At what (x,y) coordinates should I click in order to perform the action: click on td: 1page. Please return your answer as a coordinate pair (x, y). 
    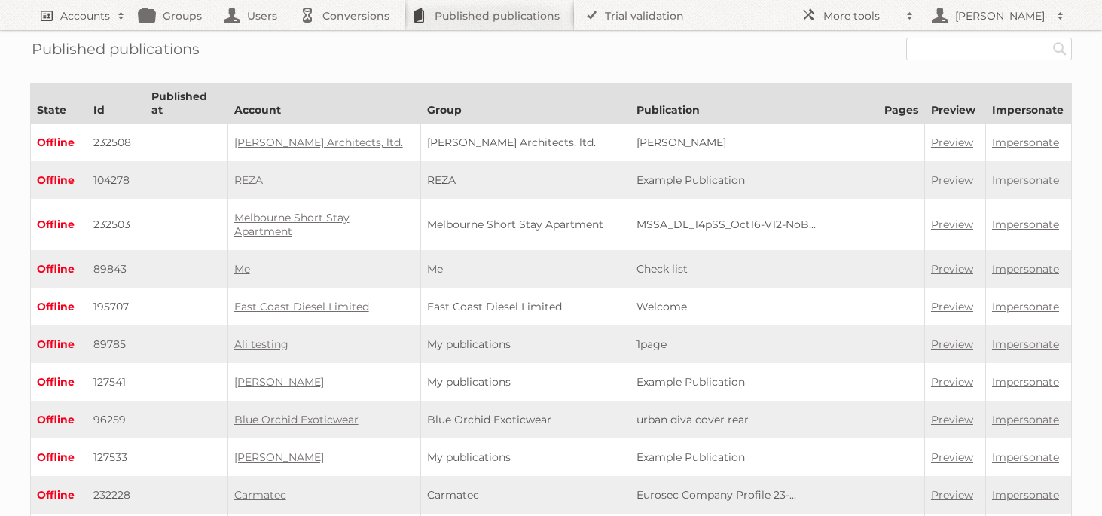
    Looking at the image, I should click on (753, 344).